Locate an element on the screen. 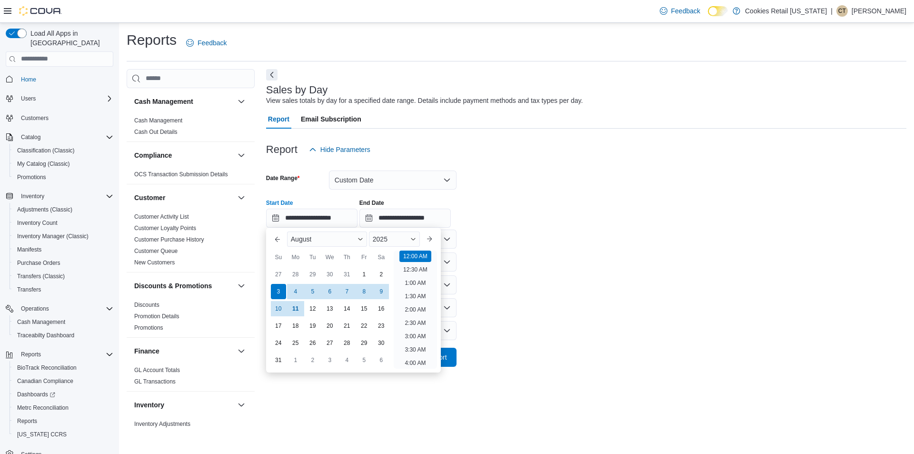 The height and width of the screenshot is (454, 914). span: CT is located at coordinates (842, 11).